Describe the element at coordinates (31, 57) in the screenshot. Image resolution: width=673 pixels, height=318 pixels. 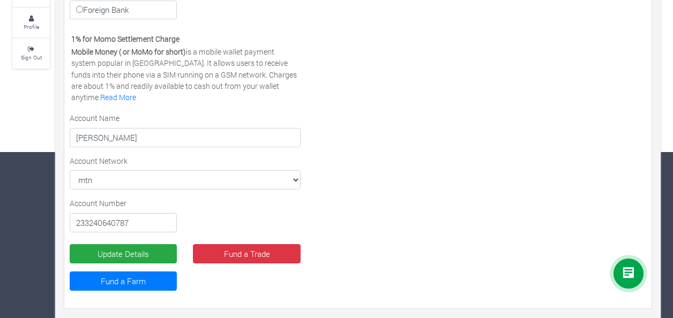
I see `small: Sign Out` at that location.